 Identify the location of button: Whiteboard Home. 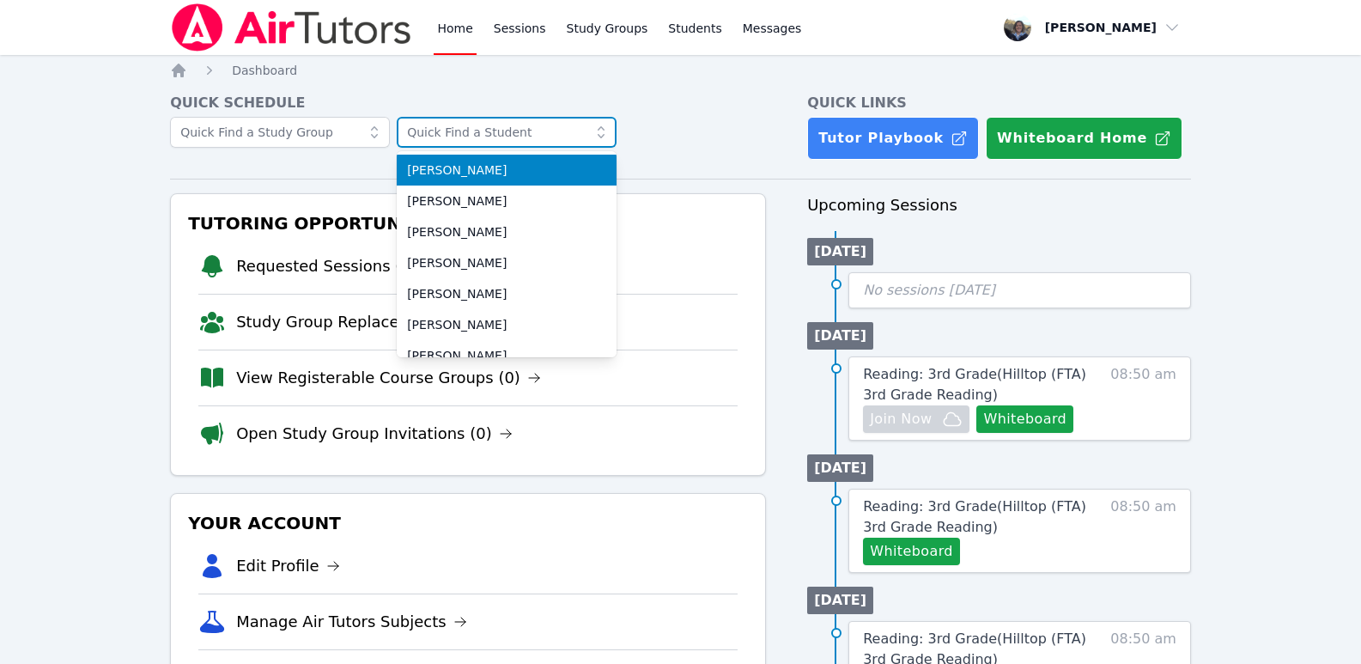
(1083, 138).